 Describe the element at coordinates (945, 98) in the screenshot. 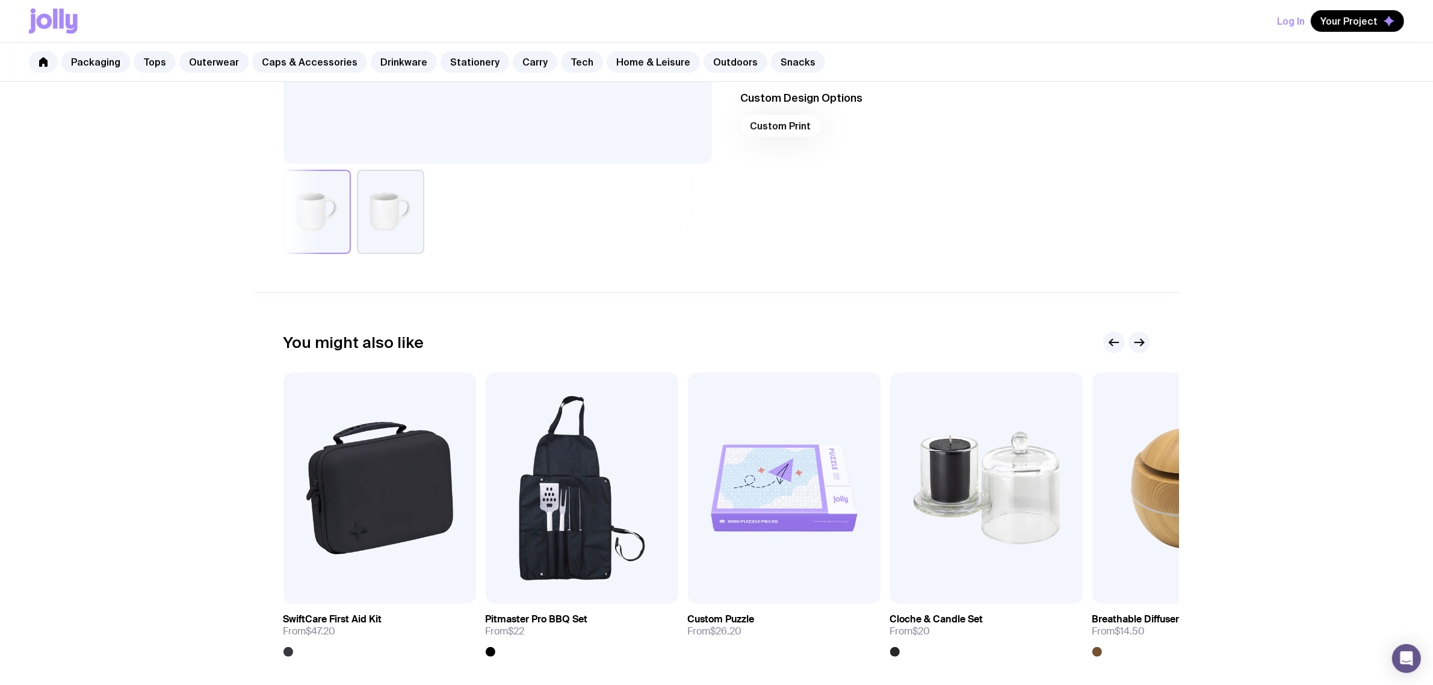

I see `h3: Custom Design Options` at that location.